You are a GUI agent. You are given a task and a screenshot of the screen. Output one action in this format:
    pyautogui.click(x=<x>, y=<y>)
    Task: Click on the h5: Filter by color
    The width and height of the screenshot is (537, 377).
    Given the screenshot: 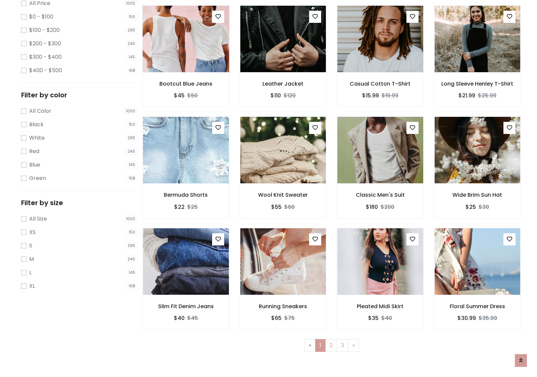 What is the action you would take?
    pyautogui.click(x=79, y=95)
    